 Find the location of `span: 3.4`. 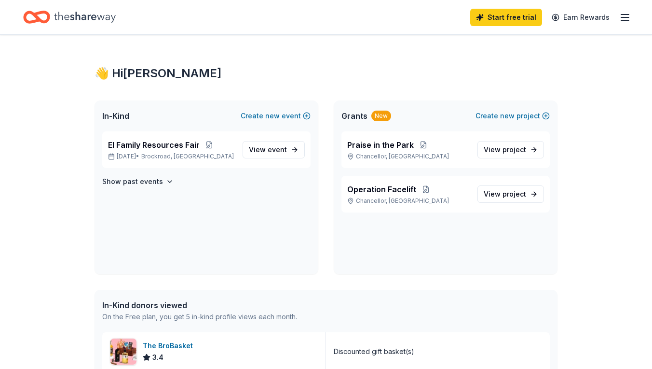

span: 3.4 is located at coordinates (158, 357).